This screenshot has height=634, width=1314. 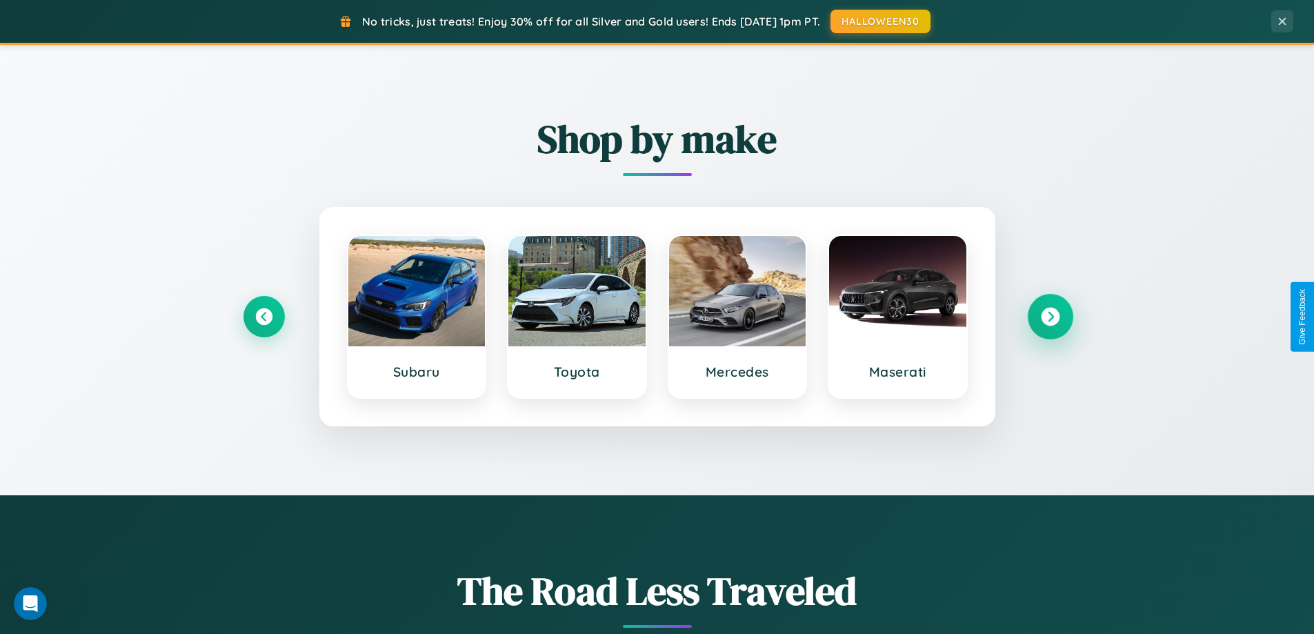 I want to click on h3: Toyota, so click(x=577, y=372).